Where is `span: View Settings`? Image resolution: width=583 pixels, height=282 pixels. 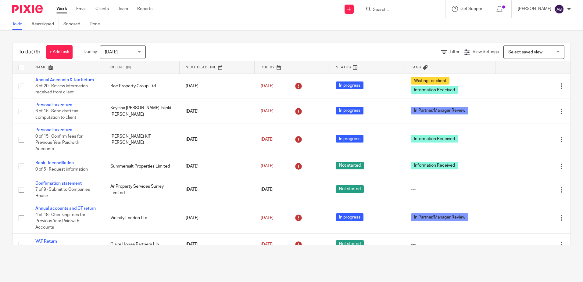 span: View Settings is located at coordinates (486, 52).